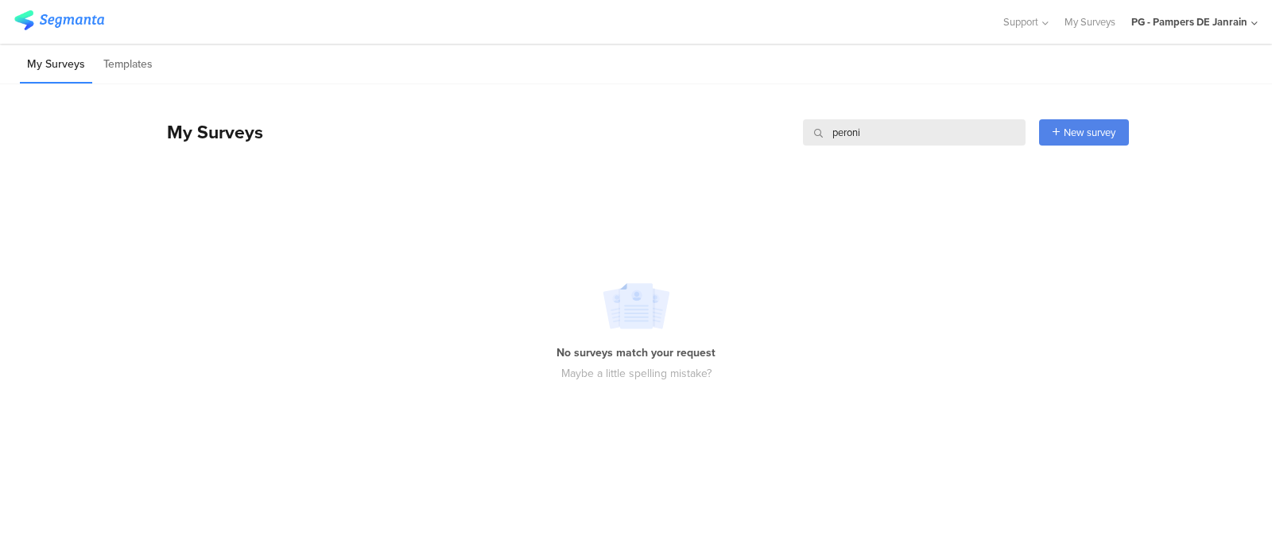 The image size is (1272, 548). Describe the element at coordinates (56, 64) in the screenshot. I see `li: My Surveys` at that location.